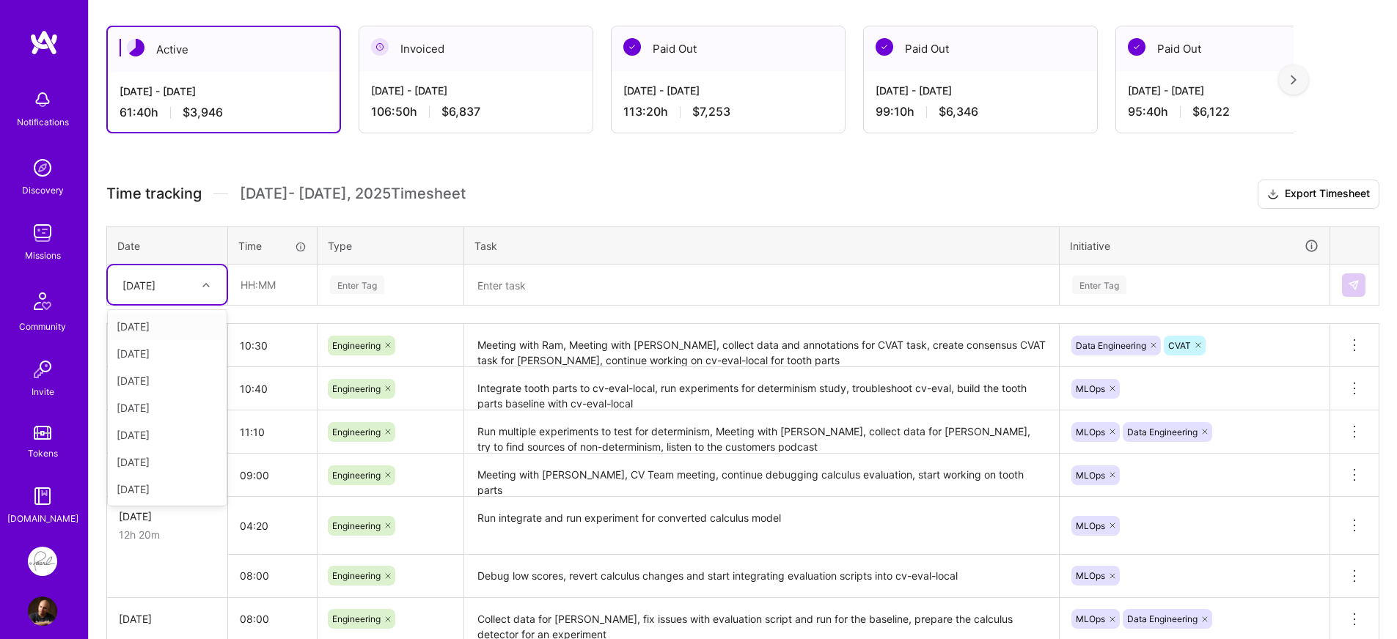 The image size is (1397, 639). What do you see at coordinates (202, 112) in the screenshot?
I see `span: $3,946` at bounding box center [202, 112].